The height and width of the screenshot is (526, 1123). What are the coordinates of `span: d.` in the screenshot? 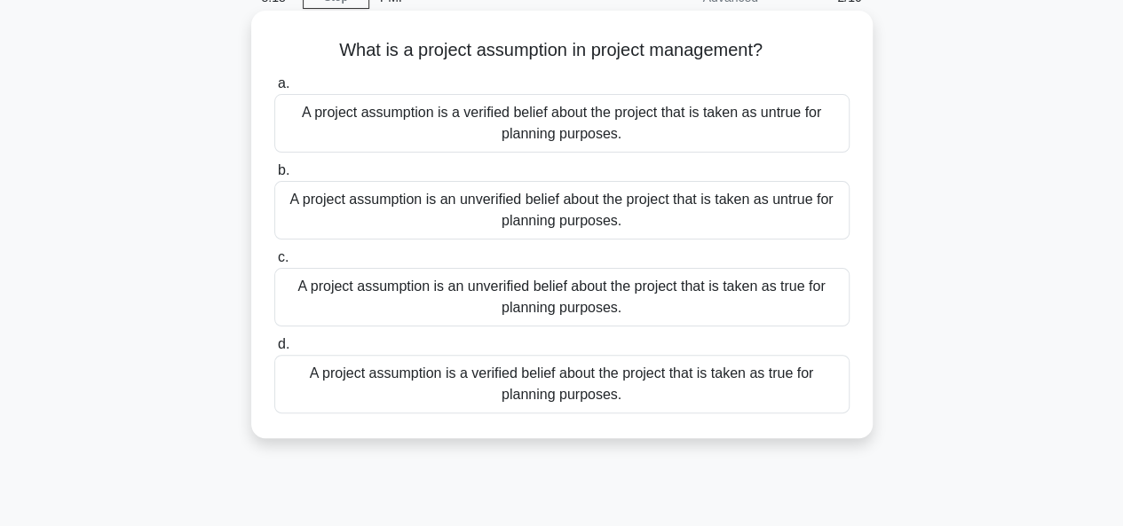 It's located at (283, 343).